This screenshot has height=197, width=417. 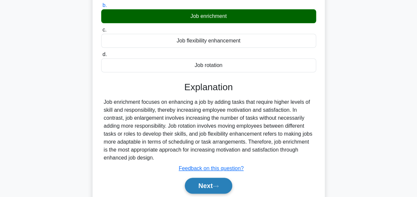 I want to click on div: Job rotation, so click(x=209, y=65).